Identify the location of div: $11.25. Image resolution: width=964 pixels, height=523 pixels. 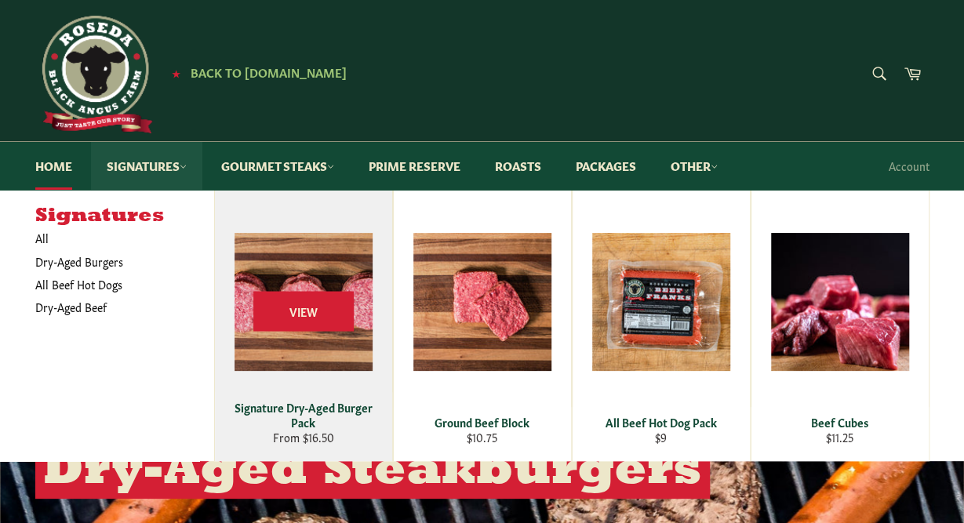
(840, 437).